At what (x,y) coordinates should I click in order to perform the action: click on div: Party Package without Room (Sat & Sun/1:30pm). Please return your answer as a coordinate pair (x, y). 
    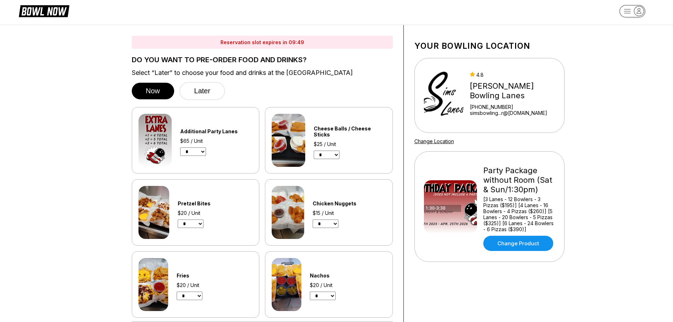
    Looking at the image, I should click on (519, 180).